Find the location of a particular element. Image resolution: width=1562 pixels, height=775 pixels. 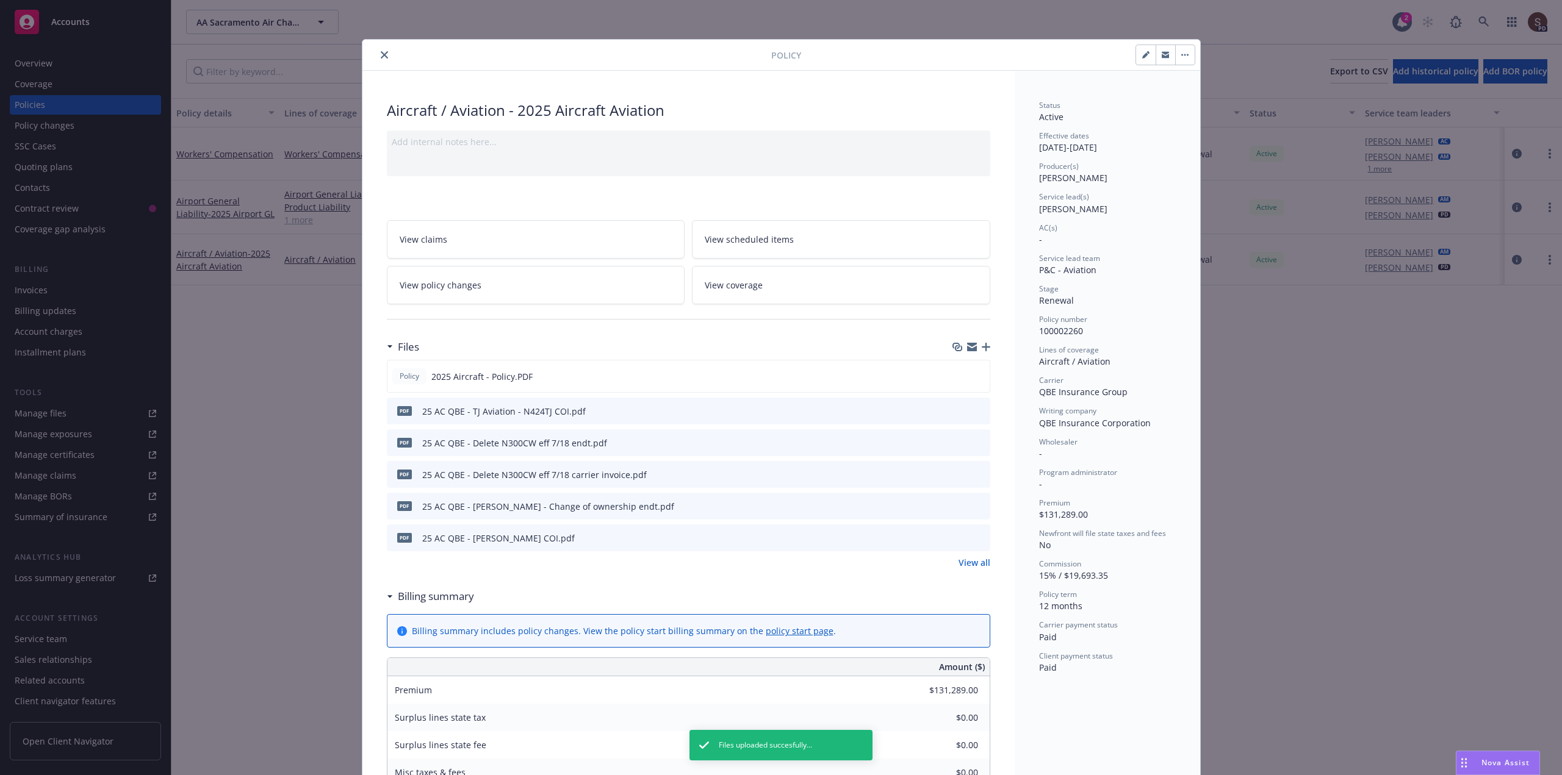

span: View scheduled items is located at coordinates (749, 239).